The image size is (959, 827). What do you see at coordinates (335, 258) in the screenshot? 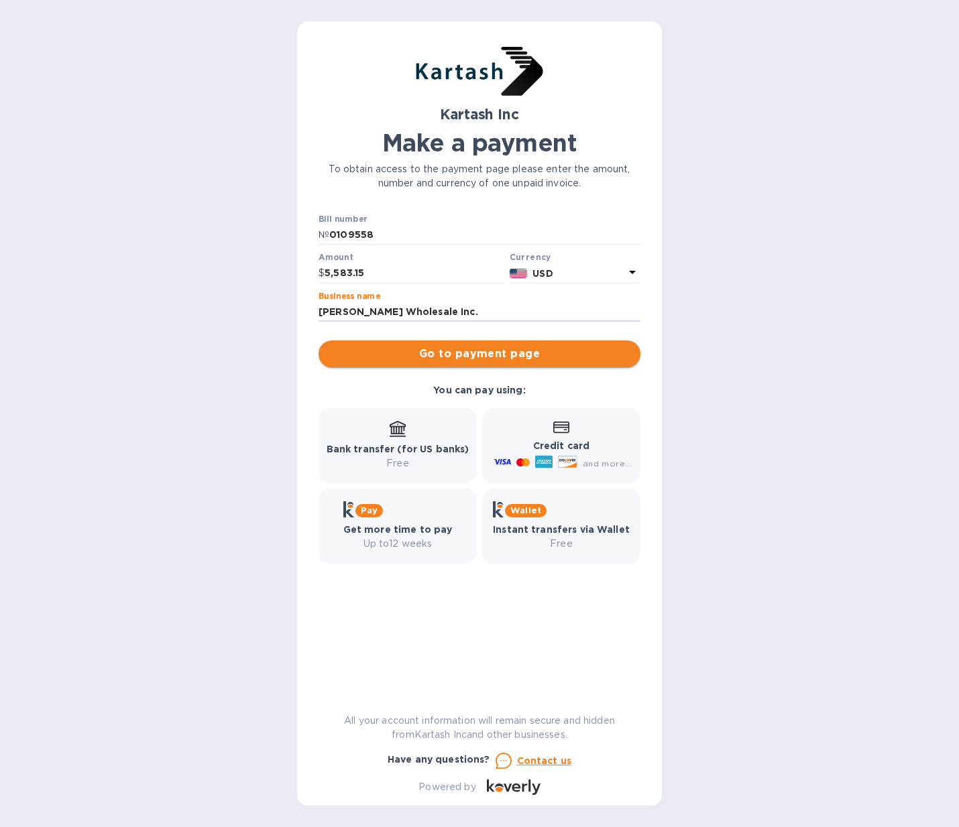
I see `label: Amount` at bounding box center [335, 258].